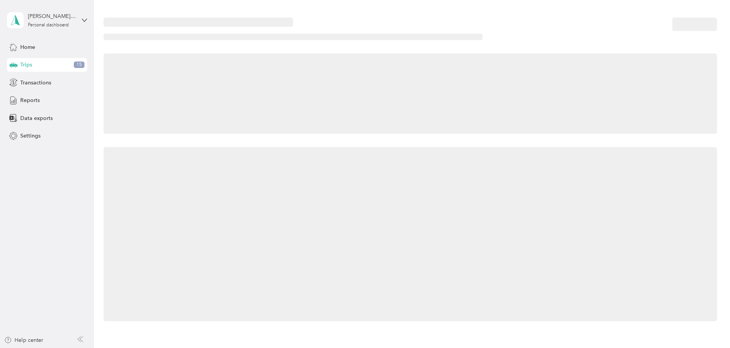 This screenshot has height=348, width=730. What do you see at coordinates (79, 65) in the screenshot?
I see `span: 15` at bounding box center [79, 65].